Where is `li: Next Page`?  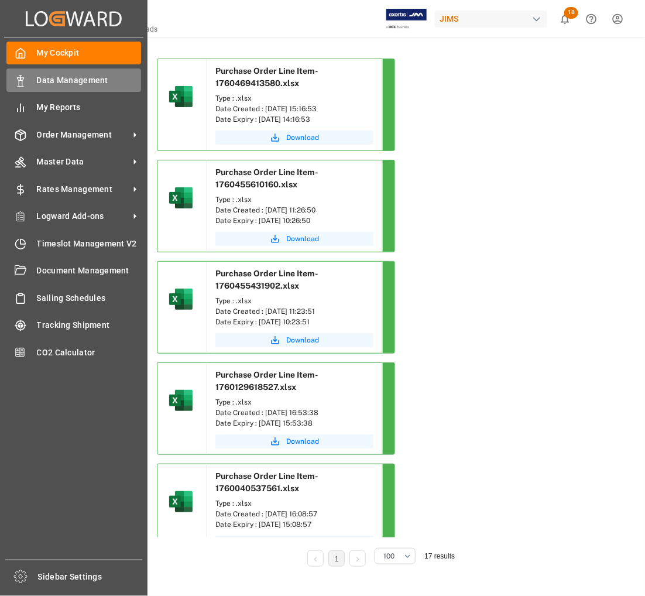 li: Next Page is located at coordinates (358, 558).